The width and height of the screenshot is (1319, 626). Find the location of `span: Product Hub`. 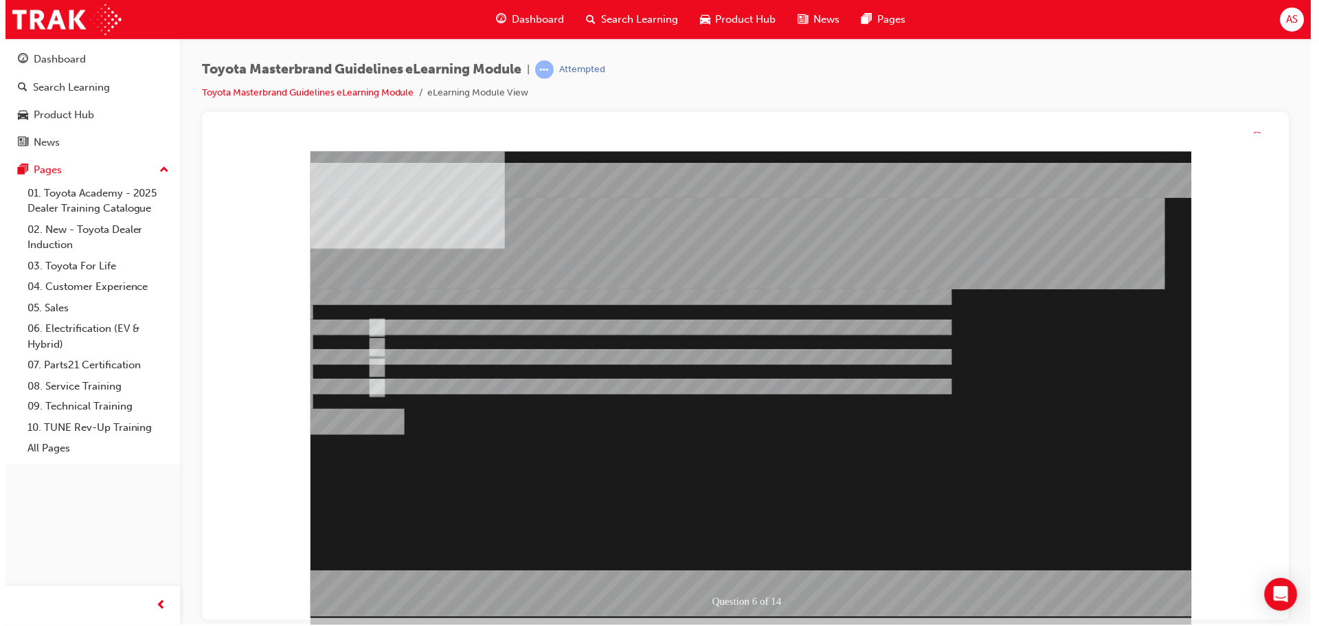

span: Product Hub is located at coordinates (742, 19).